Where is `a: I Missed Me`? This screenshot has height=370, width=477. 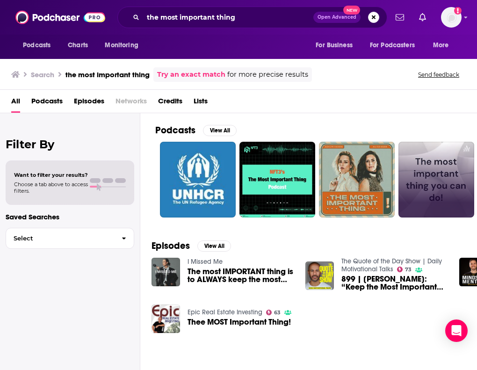
a: I Missed Me is located at coordinates (205, 262).